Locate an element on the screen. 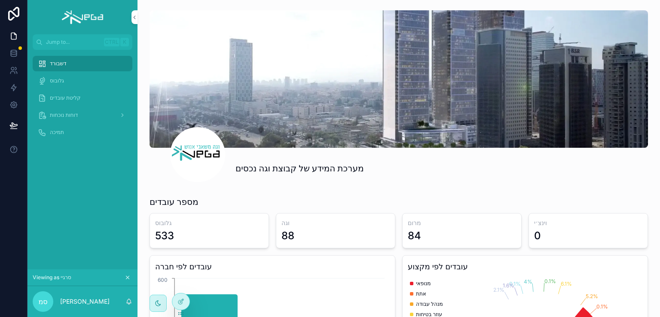 This screenshot has width=660, height=317. span: דשבורד is located at coordinates (58, 64).